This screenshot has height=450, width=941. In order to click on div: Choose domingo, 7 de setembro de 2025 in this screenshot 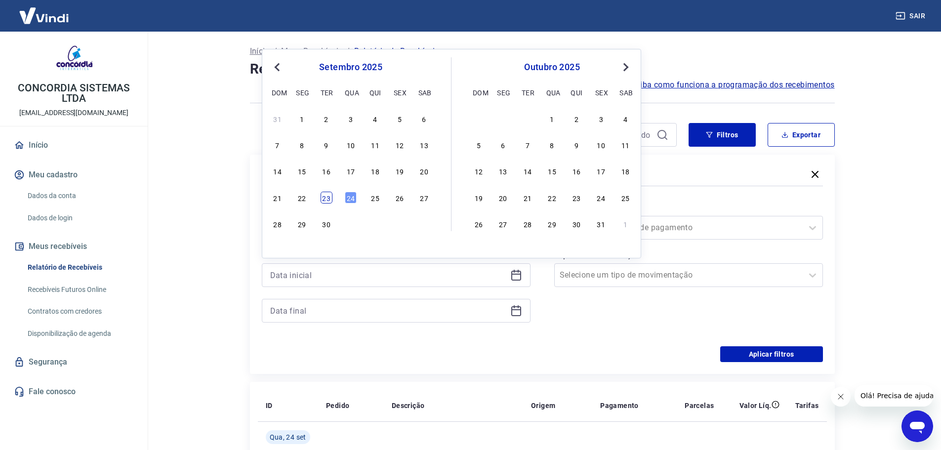, I will do `click(278, 145)`.